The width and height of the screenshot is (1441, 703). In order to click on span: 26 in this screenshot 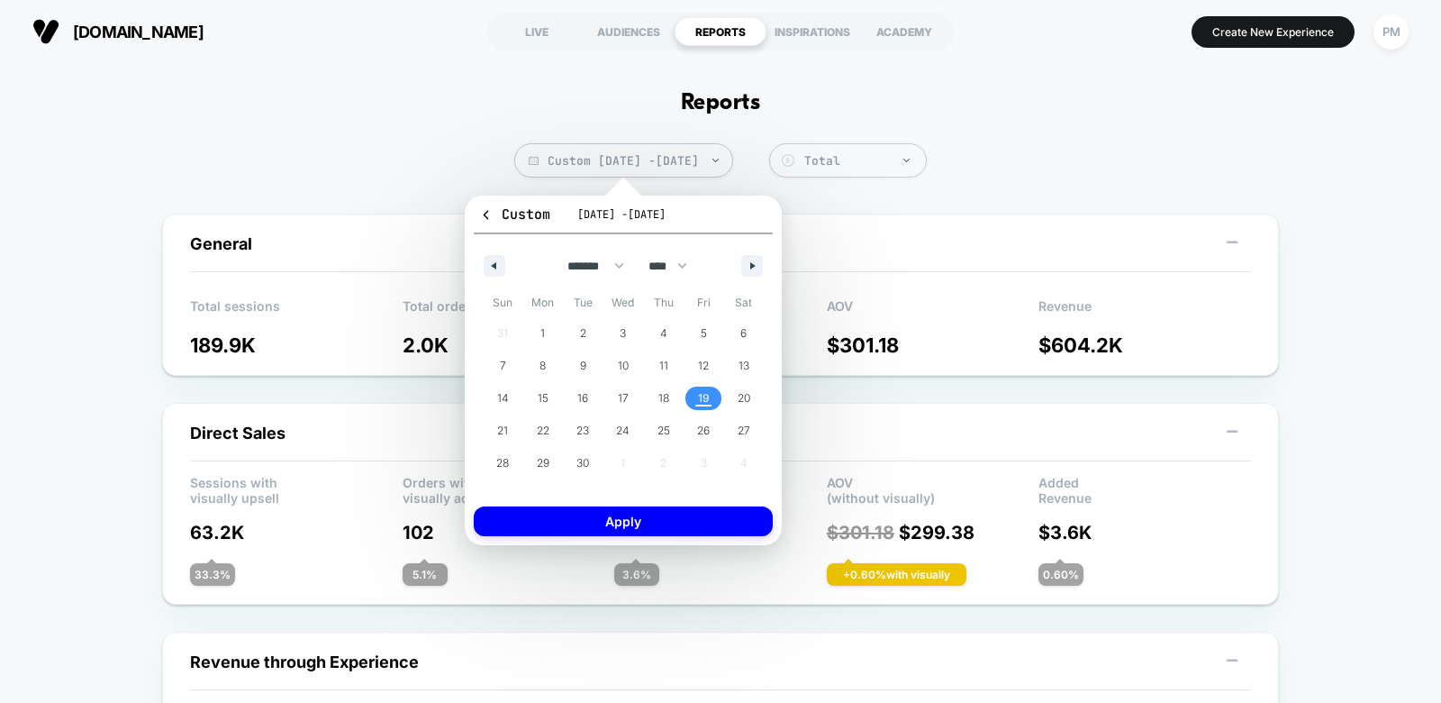, I will do `click(704, 431)`.